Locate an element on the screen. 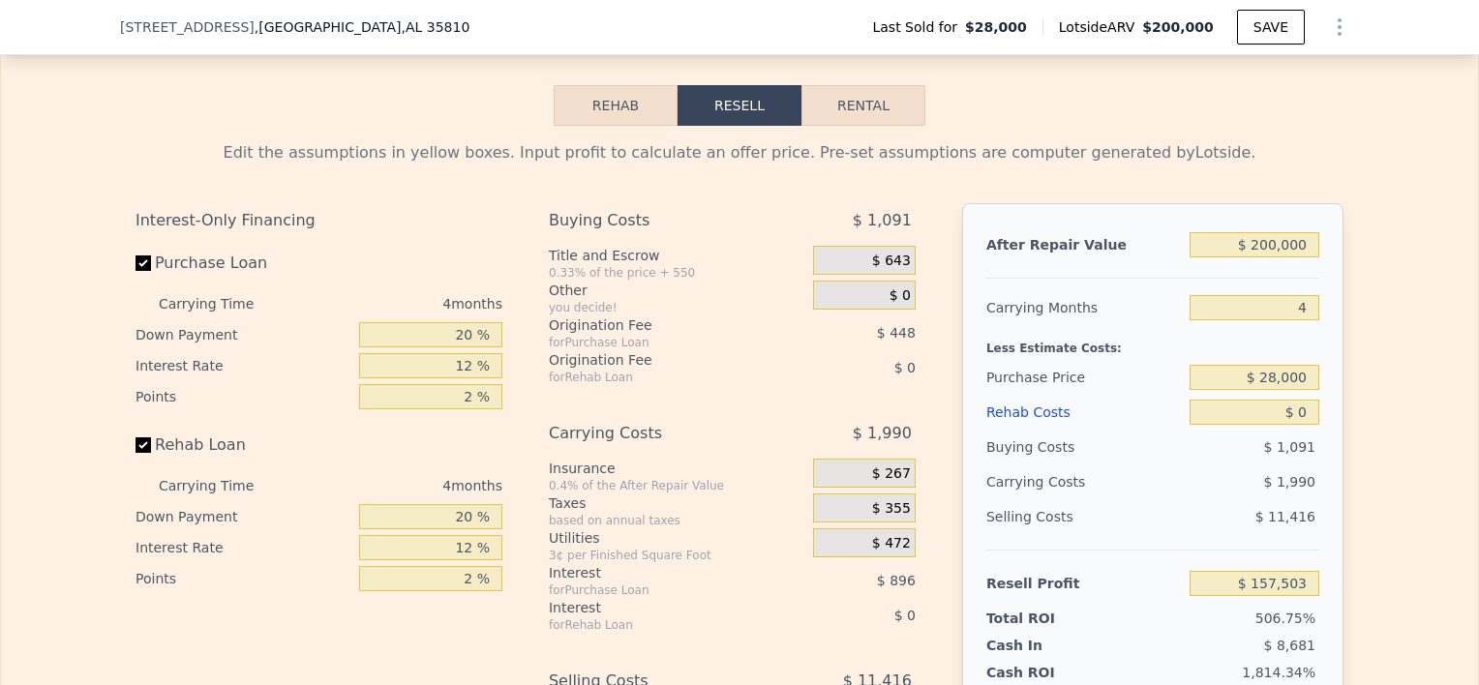  span: $ 267 is located at coordinates (891, 474).